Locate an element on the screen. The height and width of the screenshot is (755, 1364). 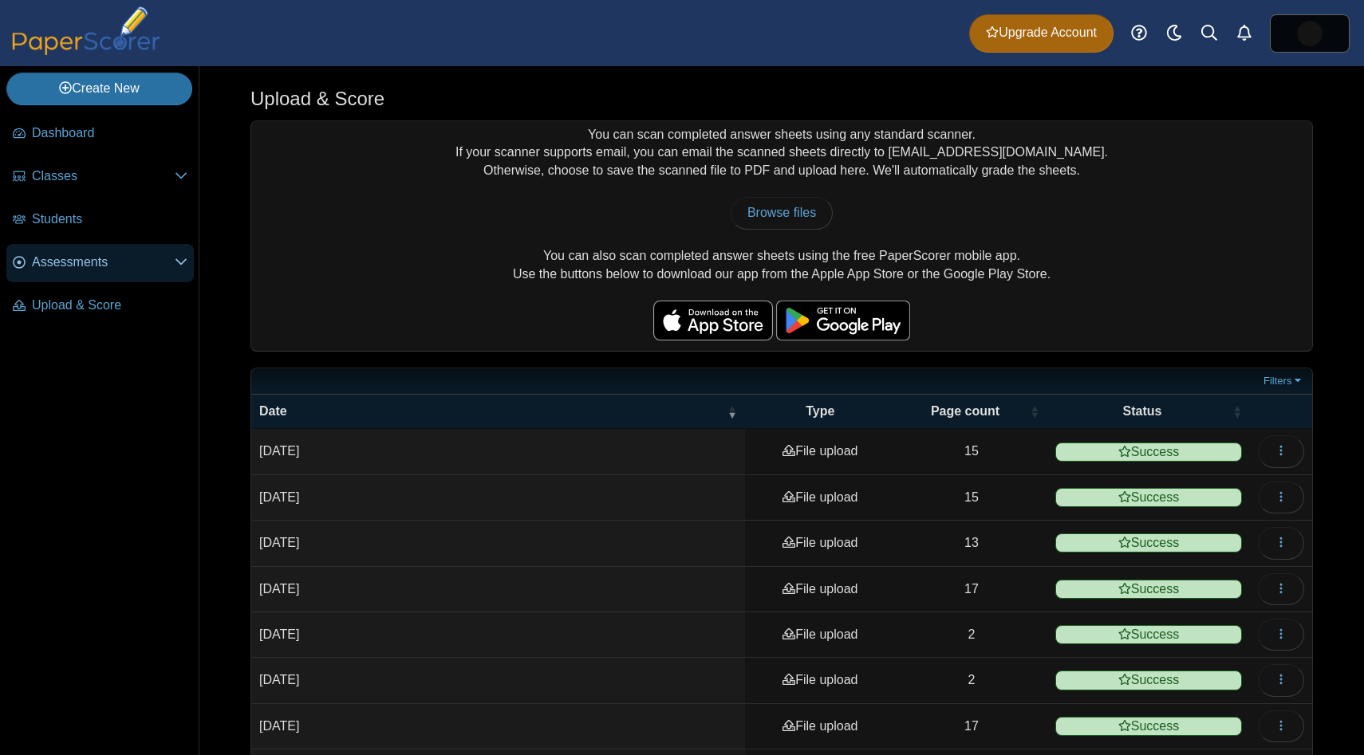
a: Students is located at coordinates (100, 220).